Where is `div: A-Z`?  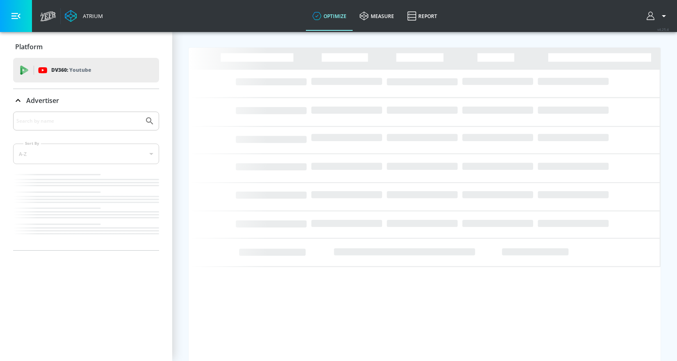 div: A-Z is located at coordinates (86, 154).